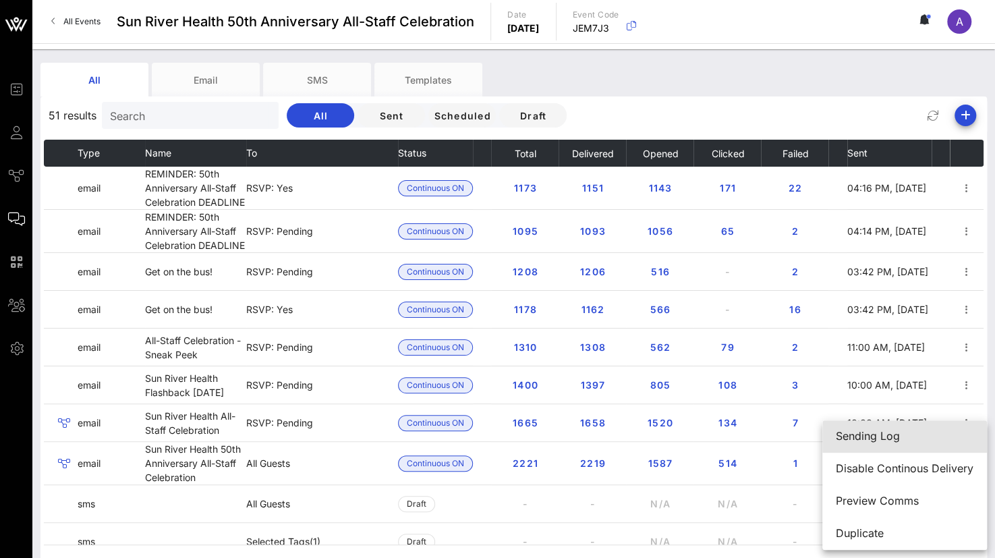 The width and height of the screenshot is (995, 558). I want to click on span: 1665, so click(525, 422).